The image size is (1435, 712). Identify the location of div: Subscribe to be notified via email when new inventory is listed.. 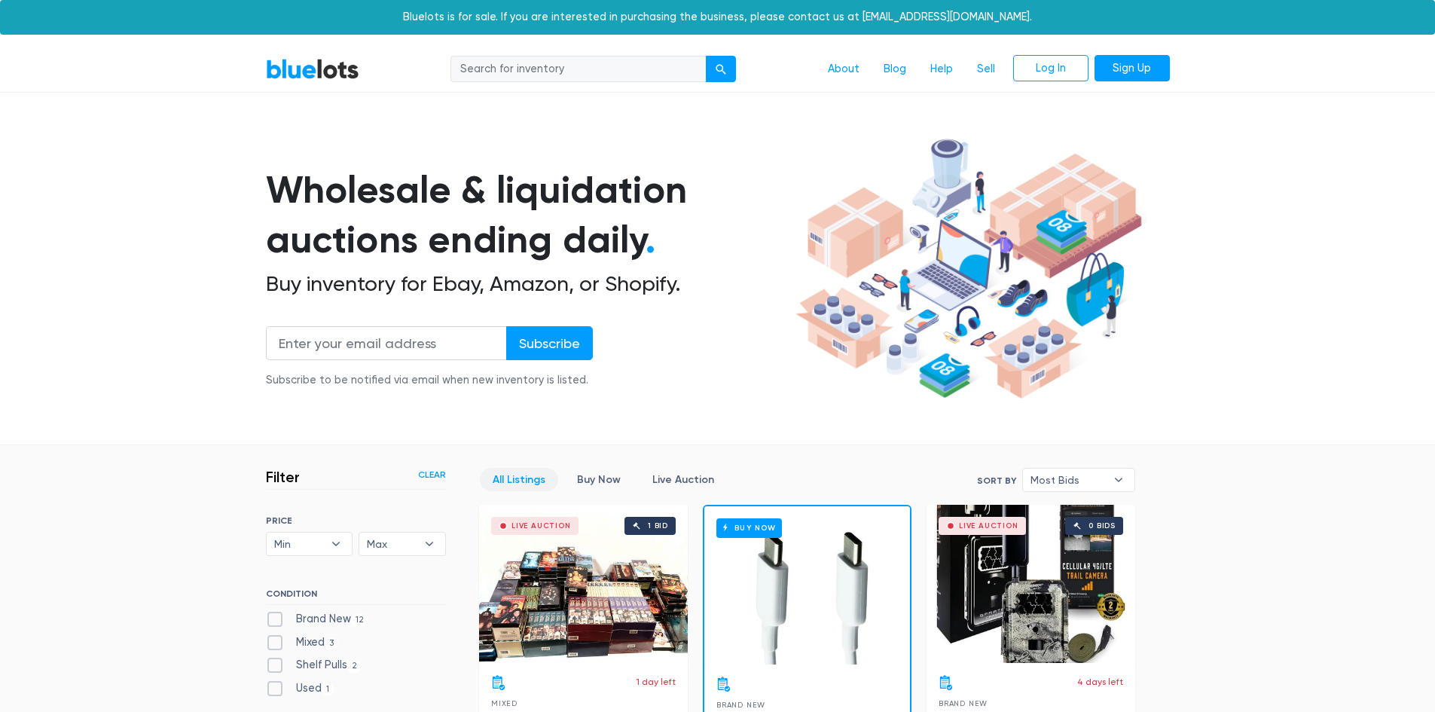
(429, 380).